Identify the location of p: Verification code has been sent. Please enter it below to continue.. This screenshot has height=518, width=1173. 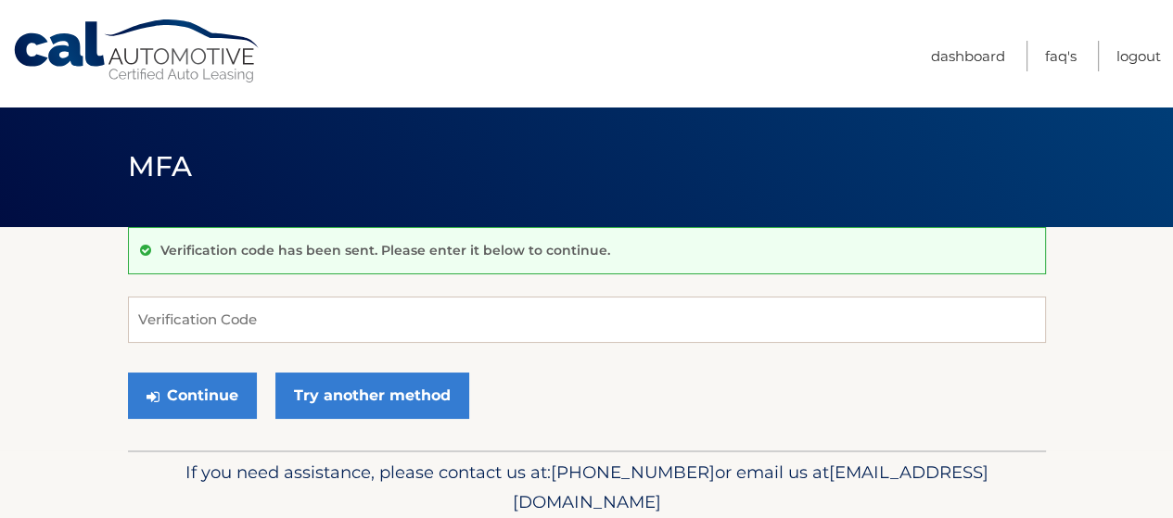
(385, 250).